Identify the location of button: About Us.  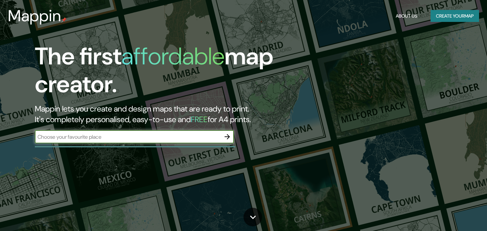
(406, 16).